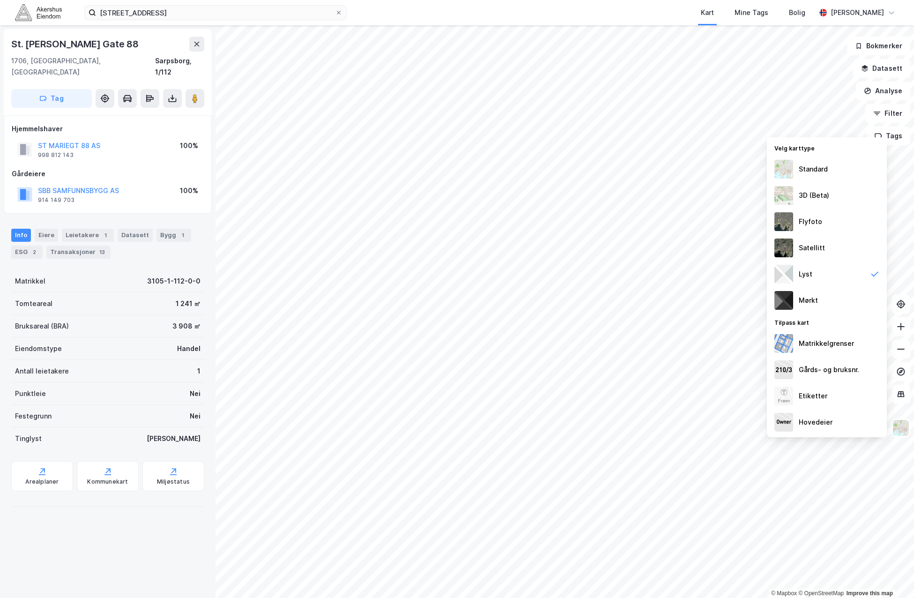  Describe the element at coordinates (797, 13) in the screenshot. I see `div: Bolig` at that location.